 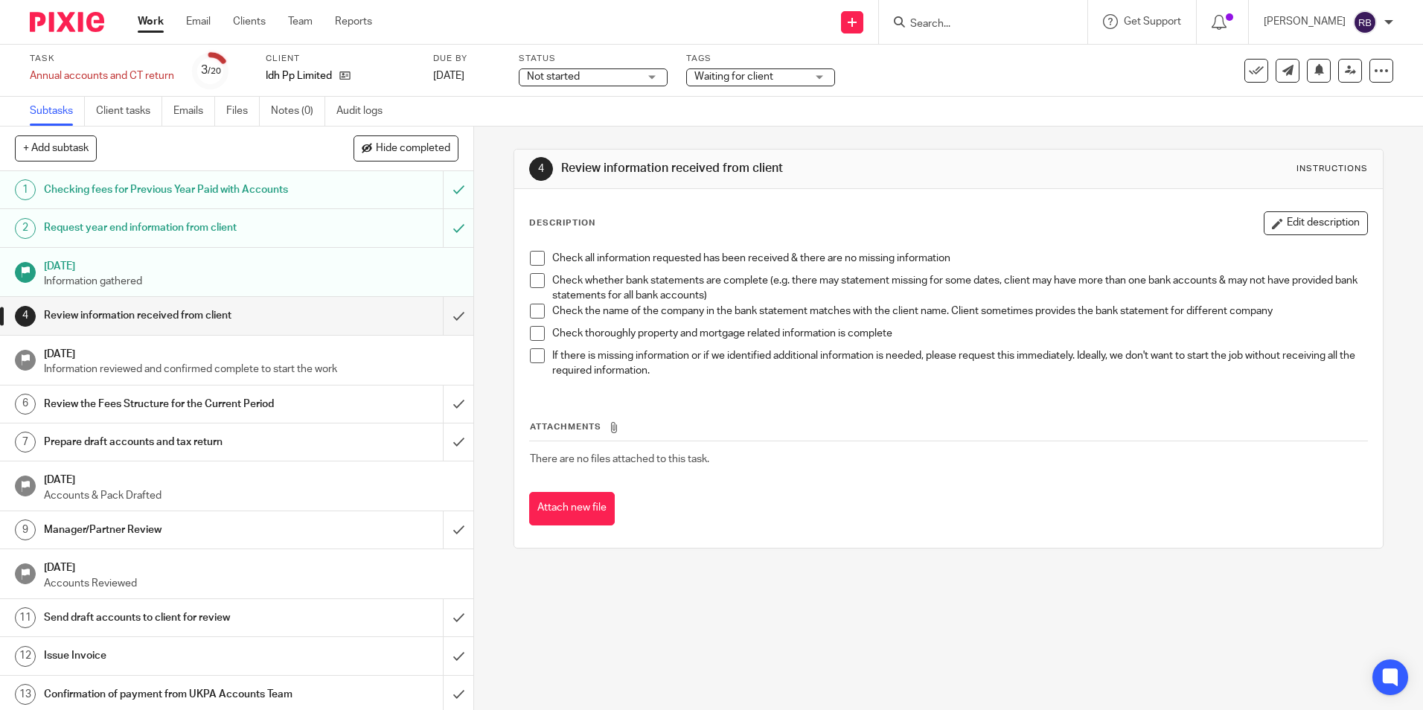 I want to click on a: Subtasks, so click(x=57, y=111).